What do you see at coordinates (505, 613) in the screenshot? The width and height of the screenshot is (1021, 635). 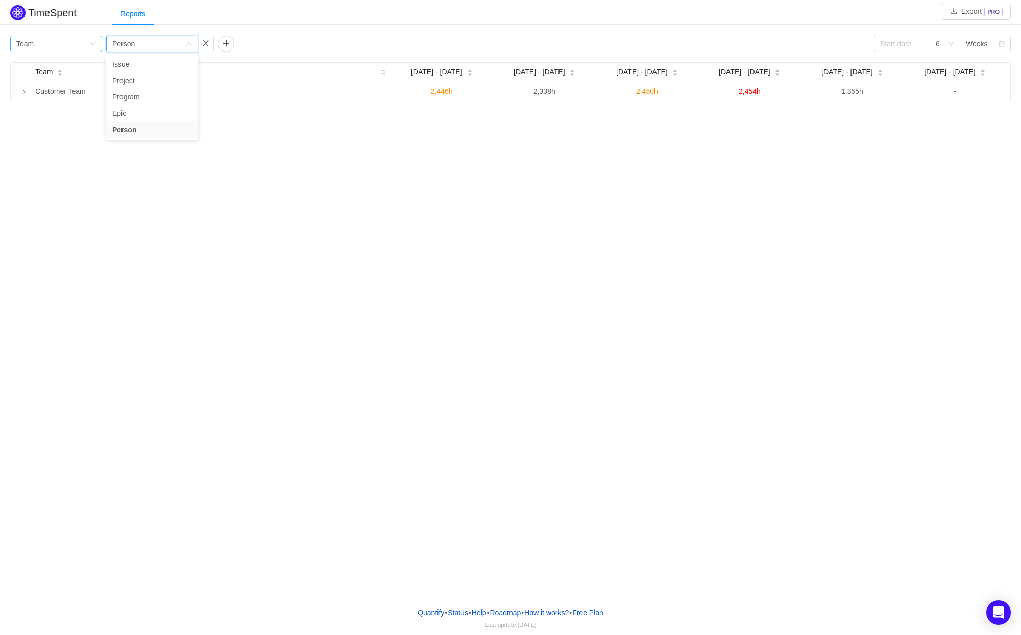 I see `a: Roadmap` at bounding box center [505, 613].